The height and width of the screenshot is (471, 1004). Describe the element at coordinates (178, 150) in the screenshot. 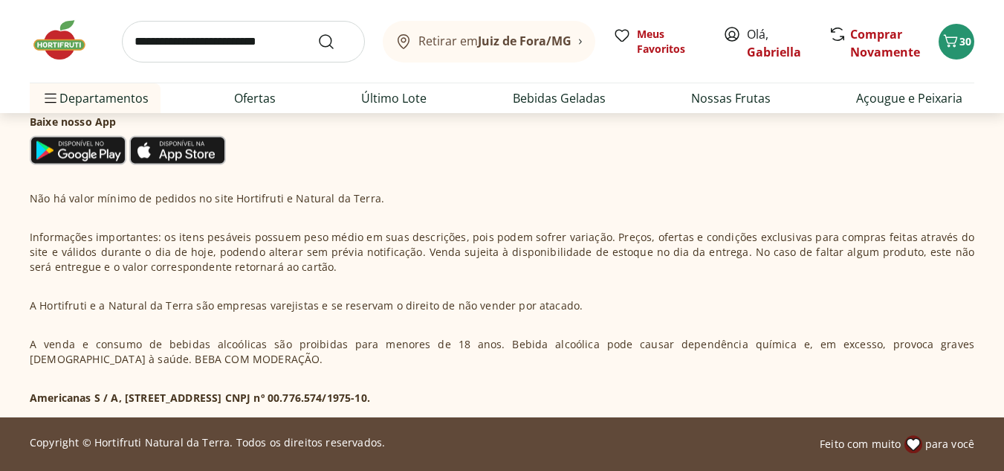

I see `img: App Store Icon` at that location.